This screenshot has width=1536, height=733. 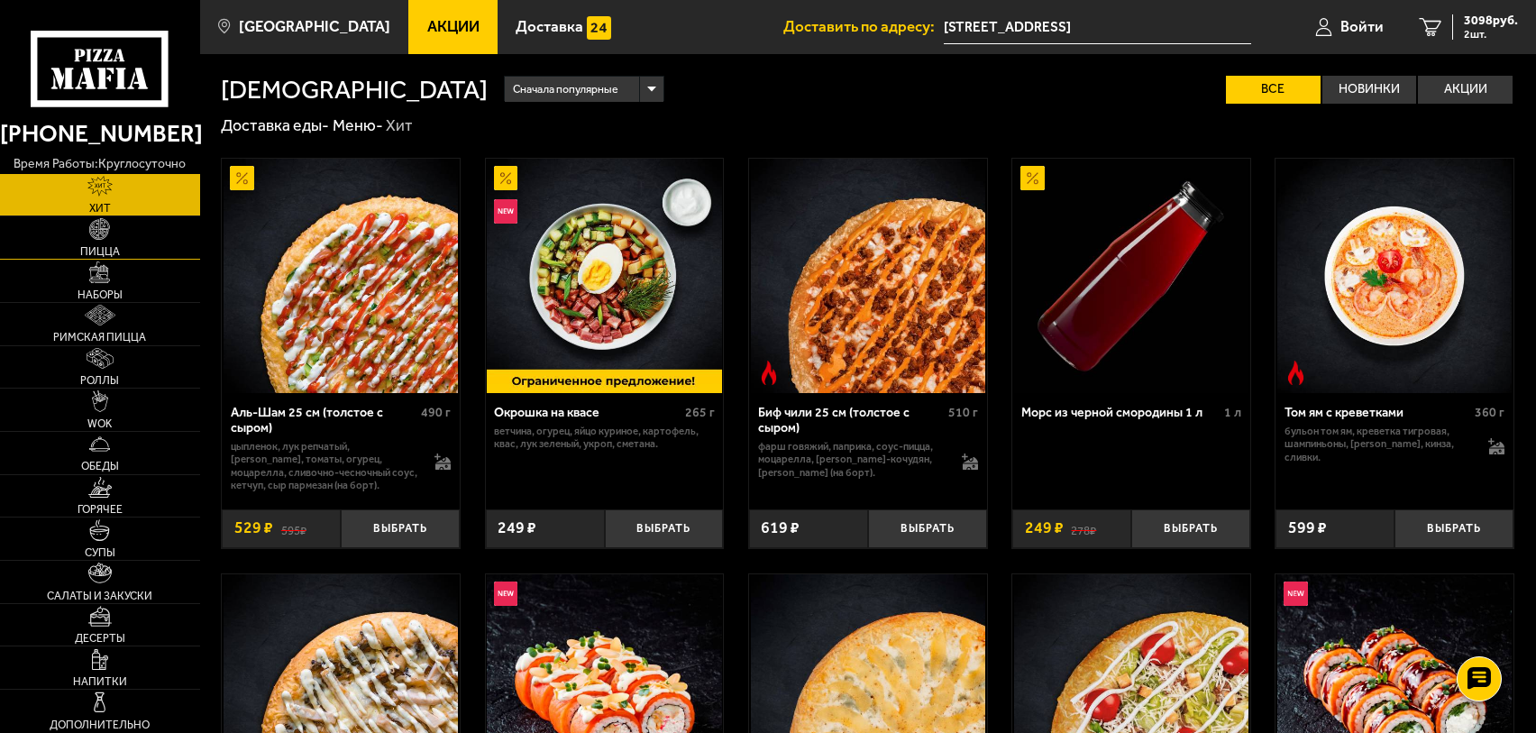 What do you see at coordinates (599, 28) in the screenshot?
I see `img: 15daf4d41897b9f0e9f617042186c801.svg` at bounding box center [599, 28].